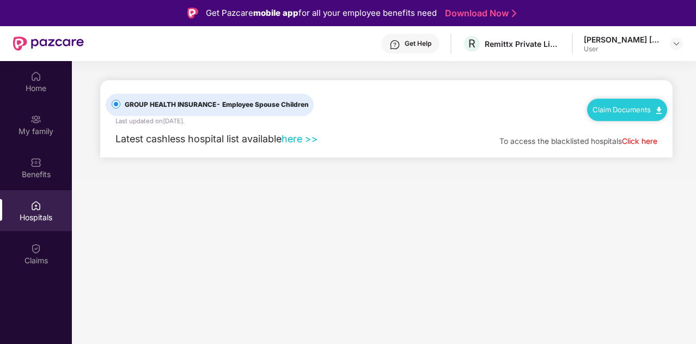 The width and height of the screenshot is (696, 344). What do you see at coordinates (560, 141) in the screenshot?
I see `span: To access the blacklisted hospitals` at bounding box center [560, 141].